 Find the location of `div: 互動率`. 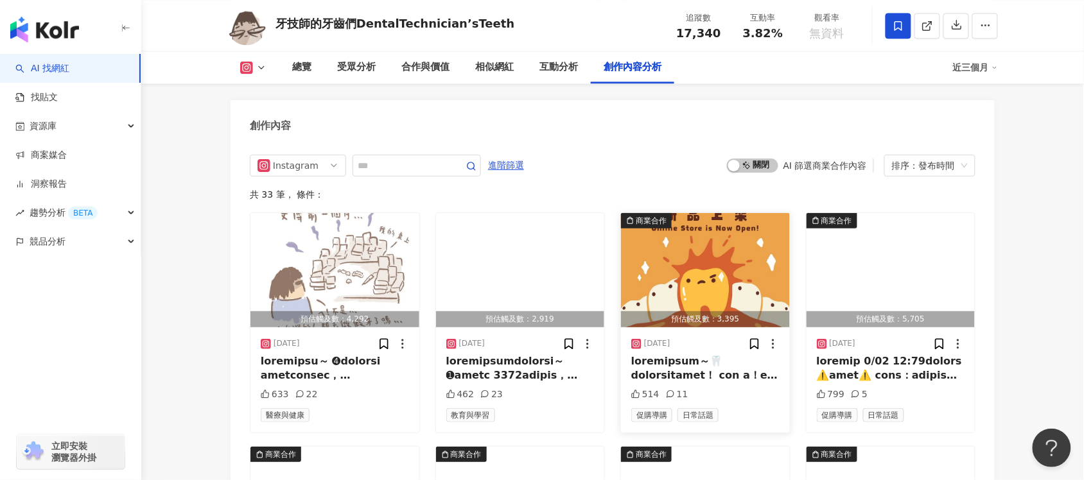

div: 互動率 is located at coordinates (763, 18).